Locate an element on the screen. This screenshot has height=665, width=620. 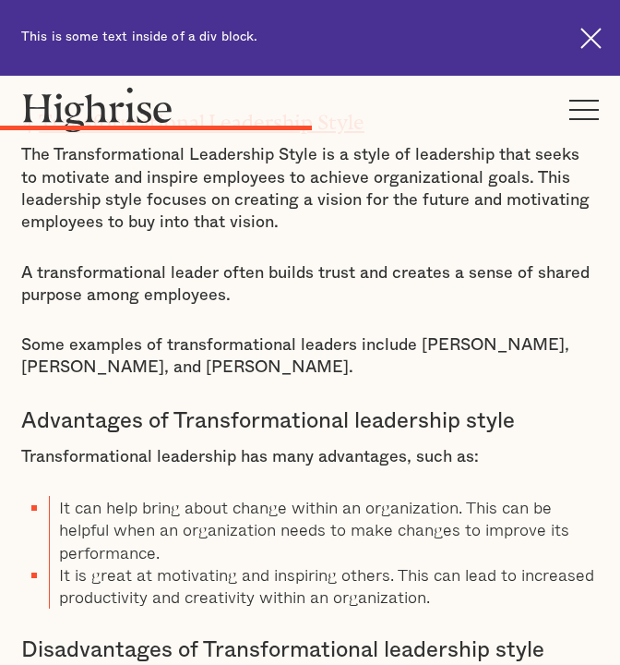
p: The Transformational Leadership Style is a style of leadership that seeks to motivate and inspire... is located at coordinates (310, 188).